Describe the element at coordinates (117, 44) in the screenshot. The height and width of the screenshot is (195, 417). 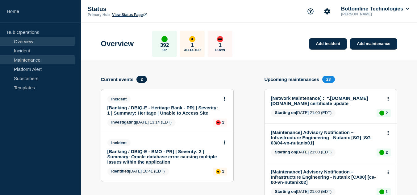
I see `h1: Overview` at that location.